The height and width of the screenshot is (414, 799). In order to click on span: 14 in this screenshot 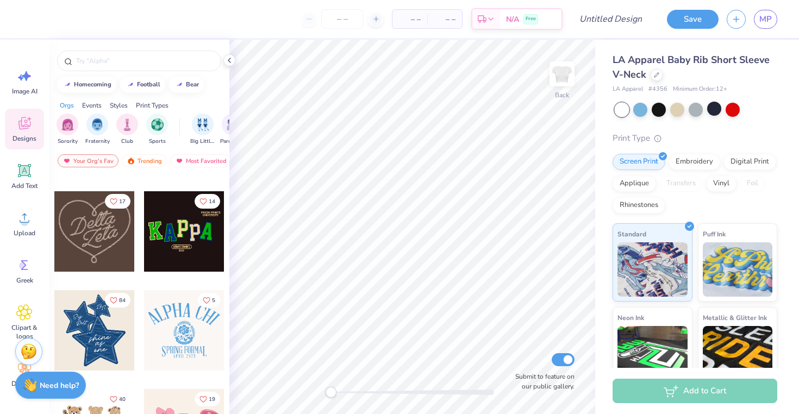, I will do `click(212, 202)`.